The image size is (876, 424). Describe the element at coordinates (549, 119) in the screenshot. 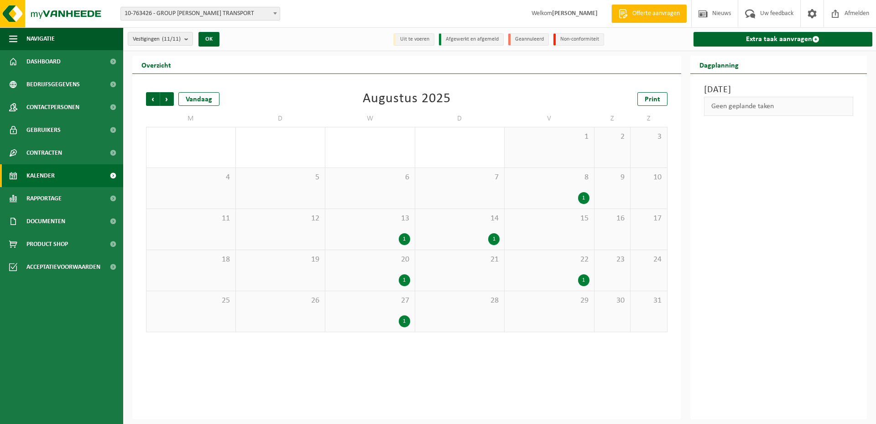

I see `td: V` at that location.